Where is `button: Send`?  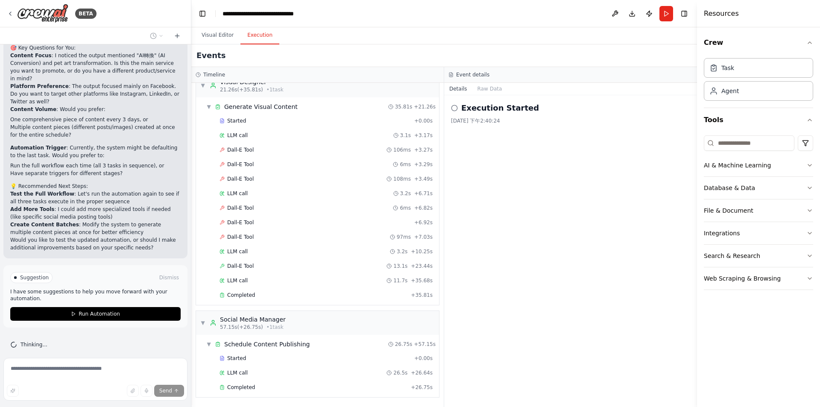 button: Send is located at coordinates (169, 391).